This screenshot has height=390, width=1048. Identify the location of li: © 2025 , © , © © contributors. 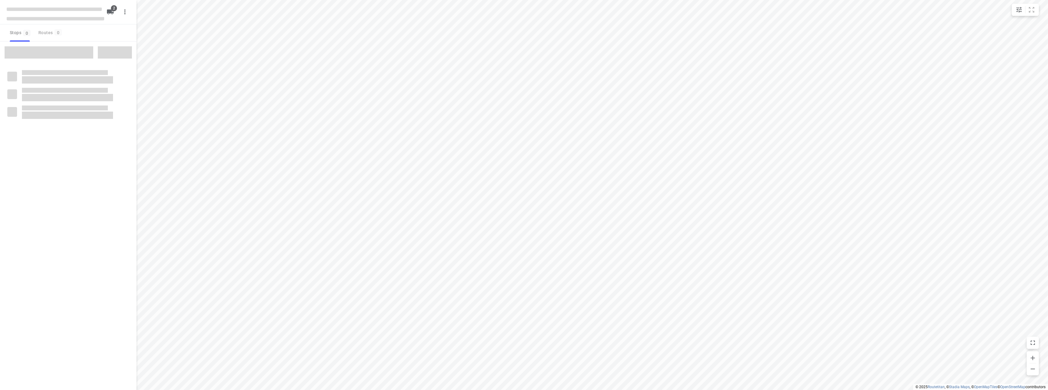
(980, 387).